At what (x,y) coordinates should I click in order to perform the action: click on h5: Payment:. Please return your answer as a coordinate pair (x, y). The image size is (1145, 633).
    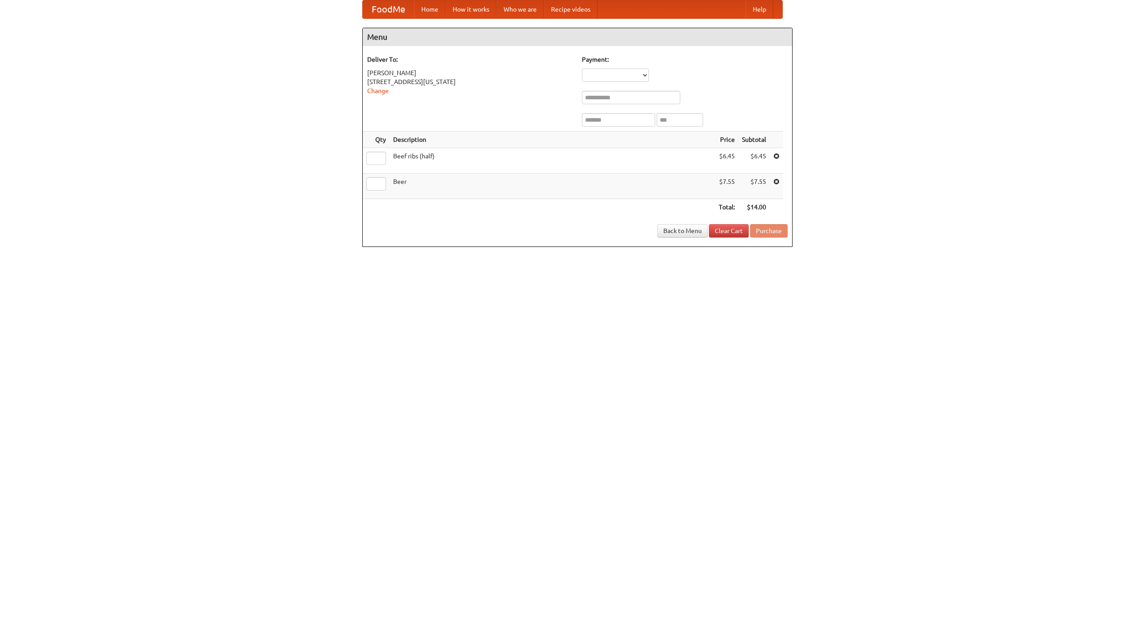
    Looking at the image, I should click on (684, 59).